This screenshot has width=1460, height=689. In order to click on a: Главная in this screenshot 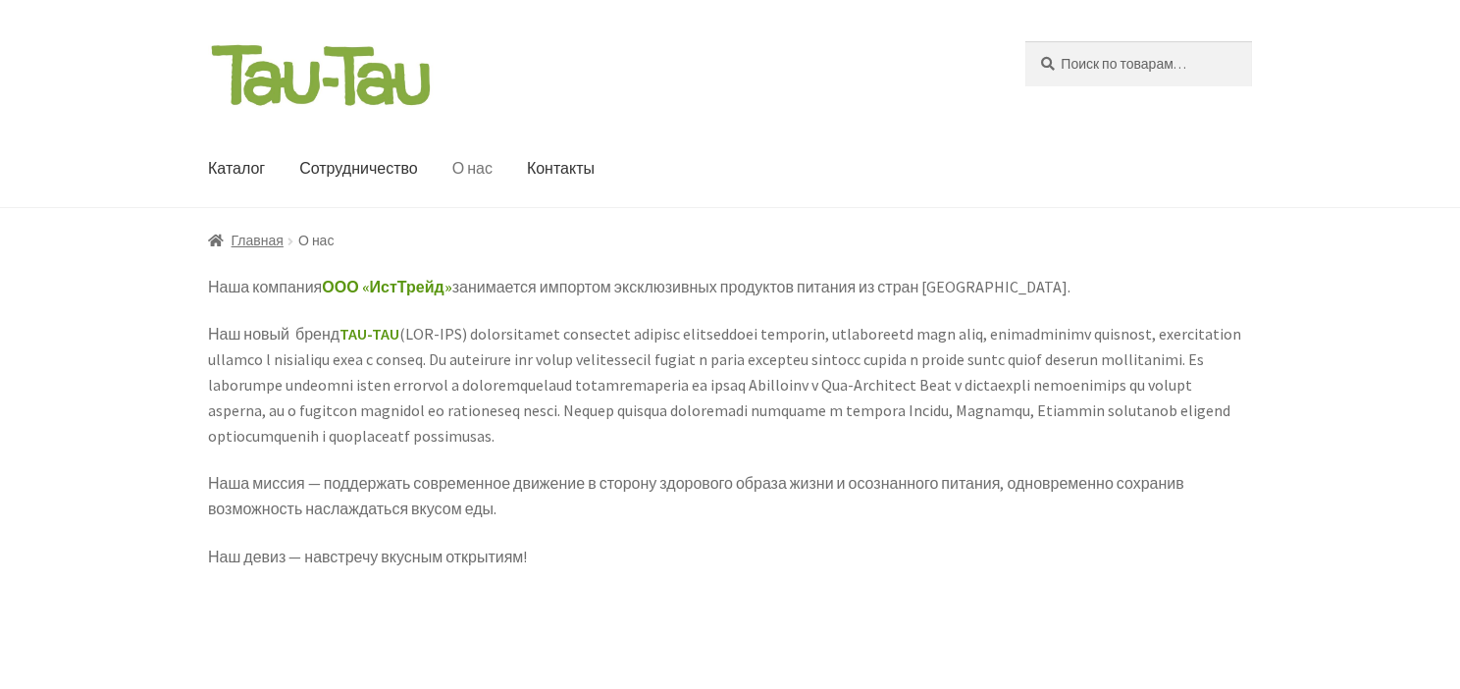, I will do `click(245, 240)`.